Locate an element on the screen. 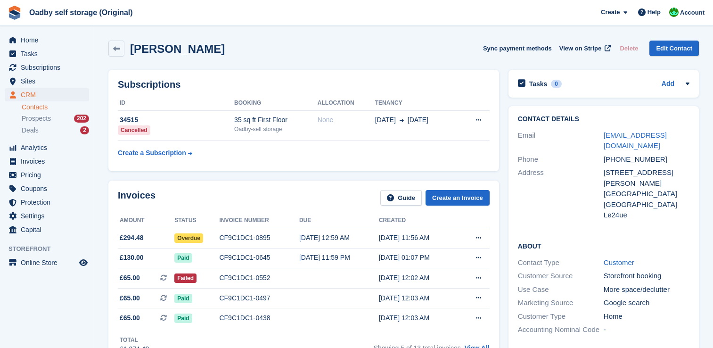  div: Customer Source is located at coordinates (561, 276).